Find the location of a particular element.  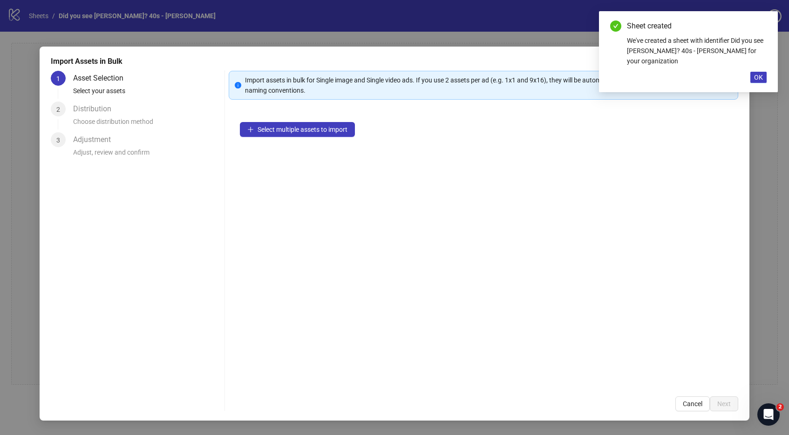

span: check-circle is located at coordinates (616, 26).